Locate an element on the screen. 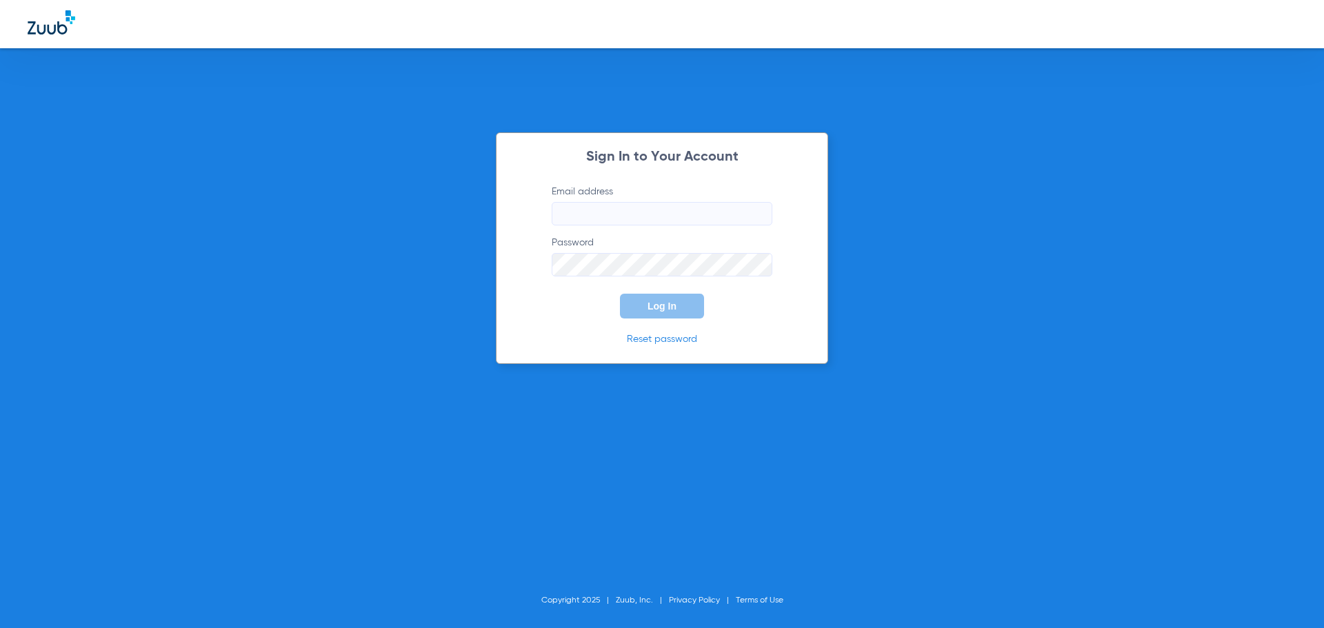 The image size is (1324, 628). label: Email address is located at coordinates (662, 205).